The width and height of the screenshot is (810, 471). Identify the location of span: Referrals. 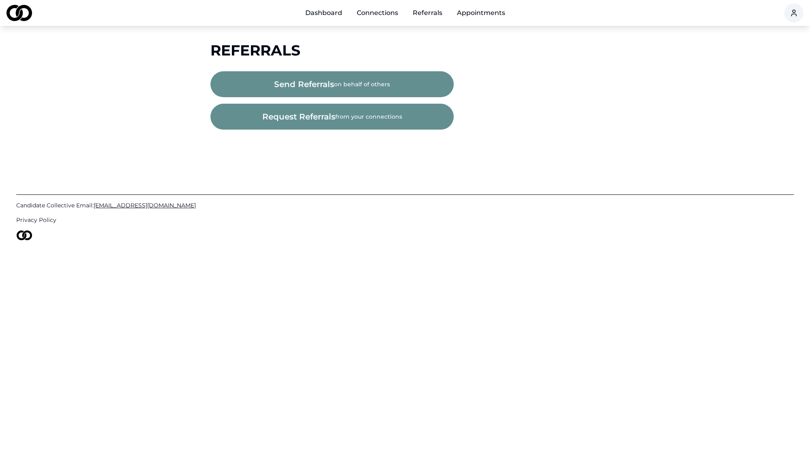
(255, 50).